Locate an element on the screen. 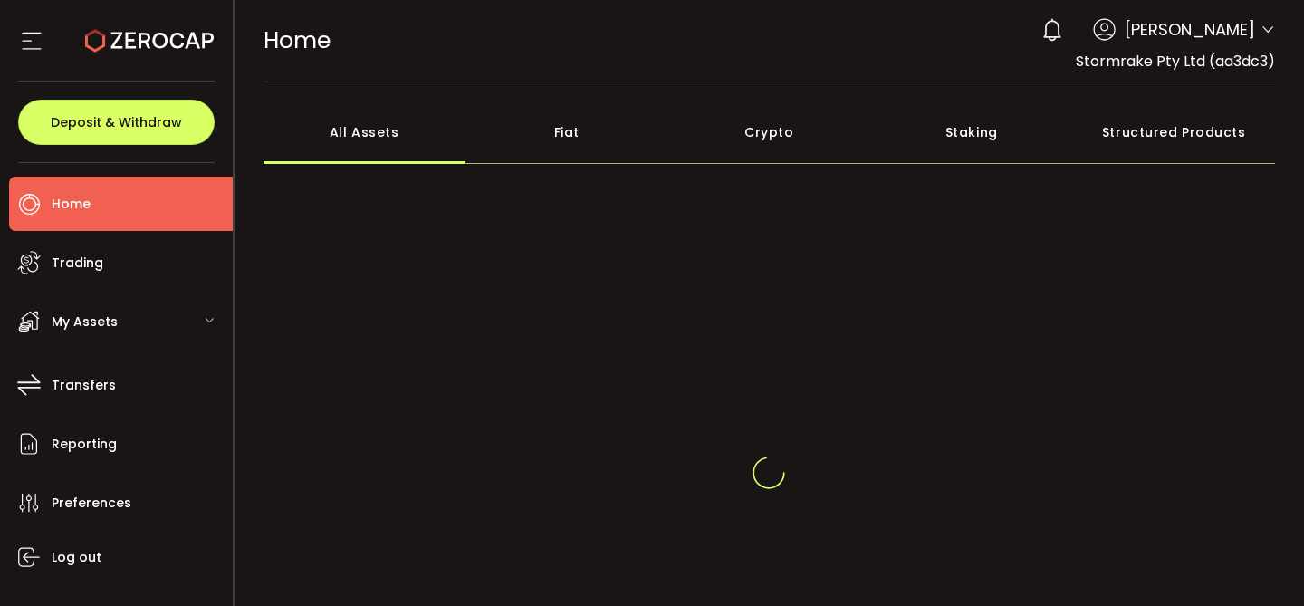 This screenshot has width=1304, height=606. div: All Assets is located at coordinates (365, 132).